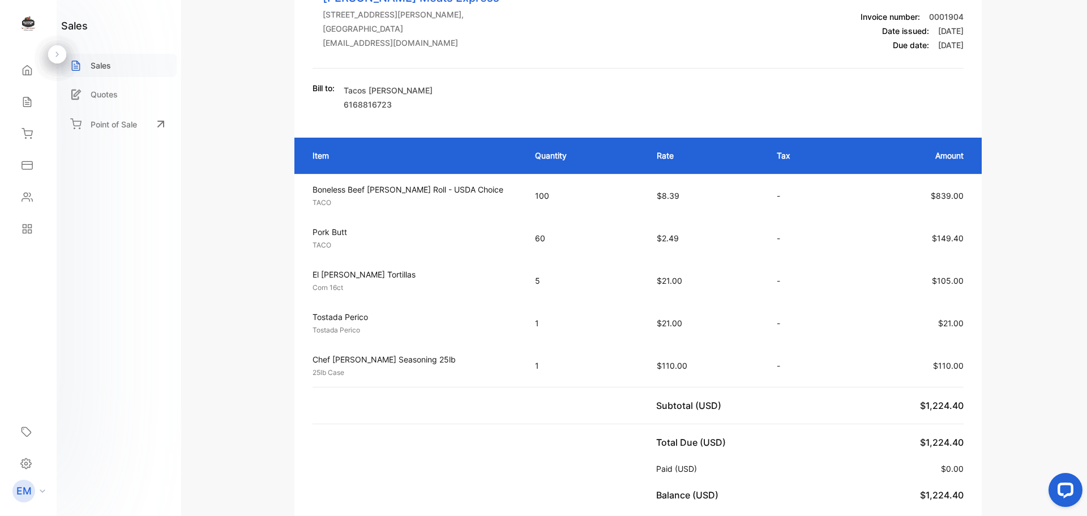  What do you see at coordinates (890, 16) in the screenshot?
I see `span: Invoice number:` at bounding box center [890, 16].